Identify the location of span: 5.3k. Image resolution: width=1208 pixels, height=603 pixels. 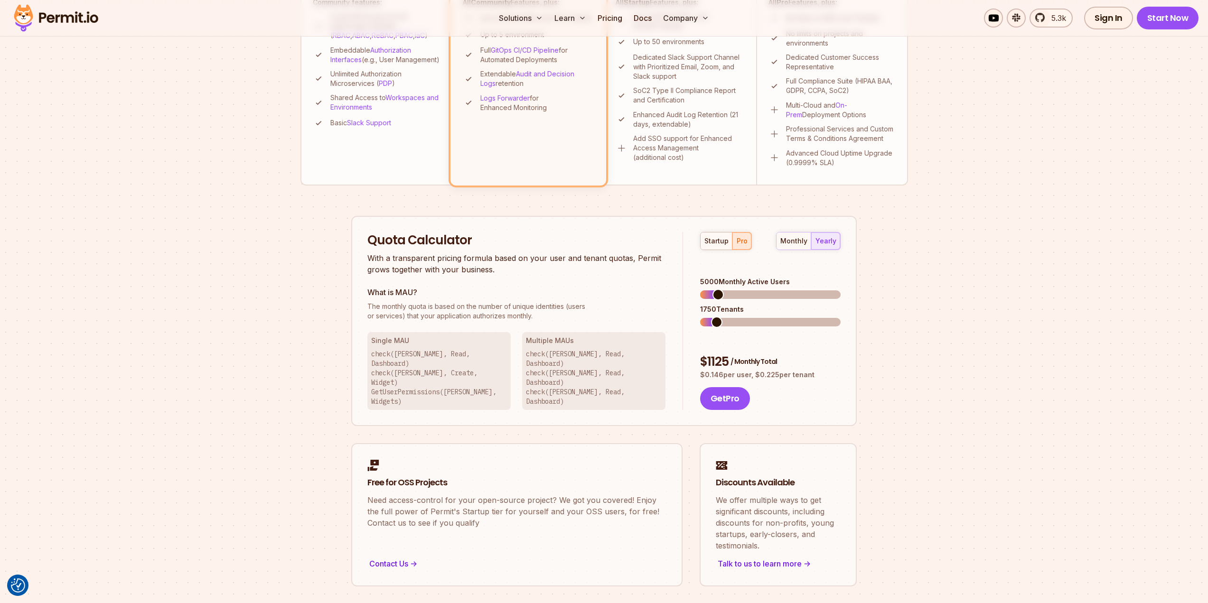
(1055, 18).